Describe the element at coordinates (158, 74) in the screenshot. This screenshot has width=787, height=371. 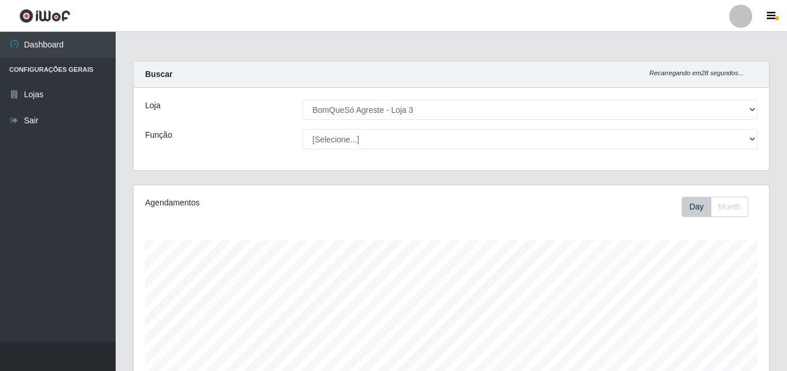
I see `strong: Buscar` at that location.